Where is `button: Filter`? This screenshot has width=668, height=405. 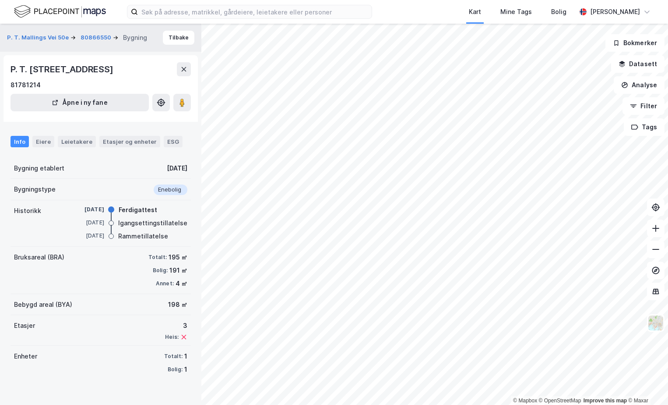 button: Filter is located at coordinates (644, 106).